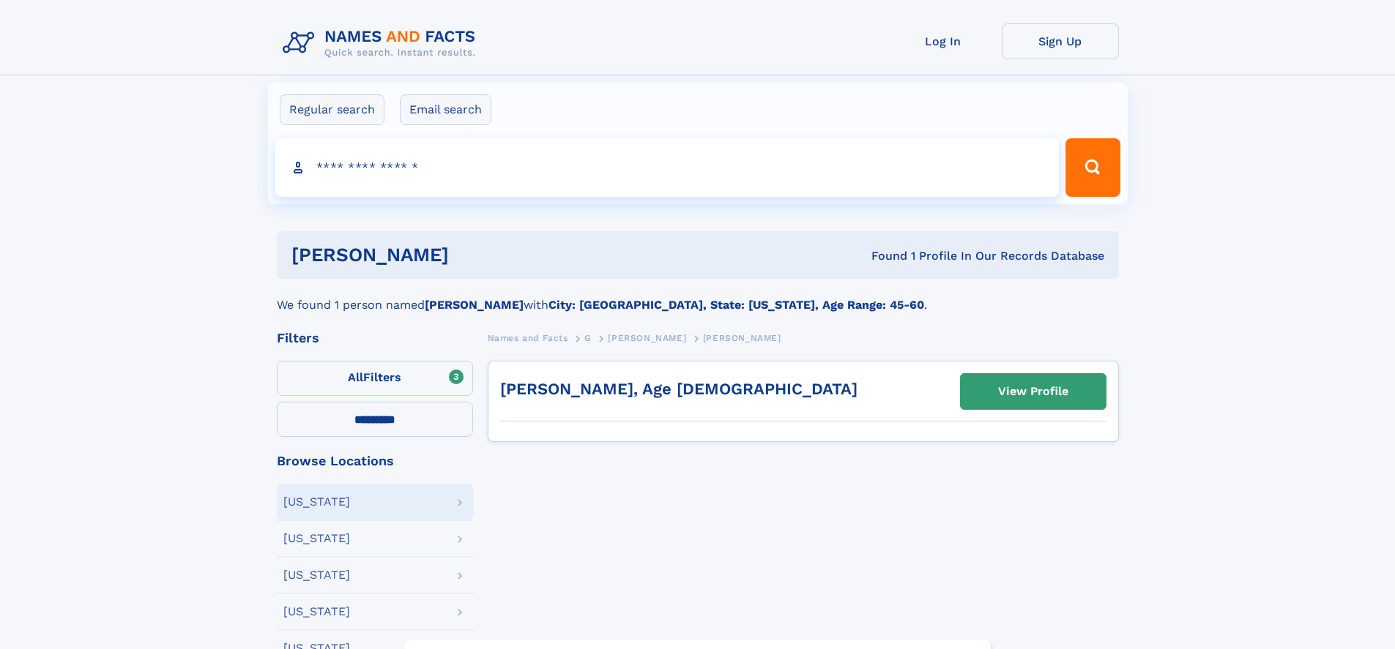 The image size is (1395, 649). Describe the element at coordinates (445, 110) in the screenshot. I see `label: Email search` at that location.